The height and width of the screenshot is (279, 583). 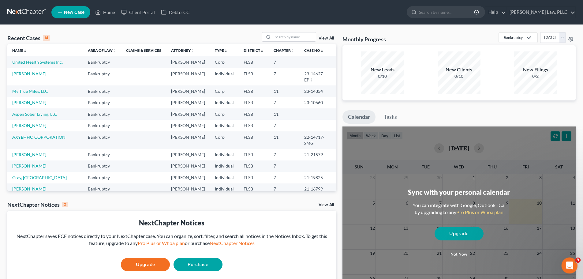 What do you see at coordinates (232, 243) in the screenshot?
I see `a: NextChapter Notices` at bounding box center [232, 243].